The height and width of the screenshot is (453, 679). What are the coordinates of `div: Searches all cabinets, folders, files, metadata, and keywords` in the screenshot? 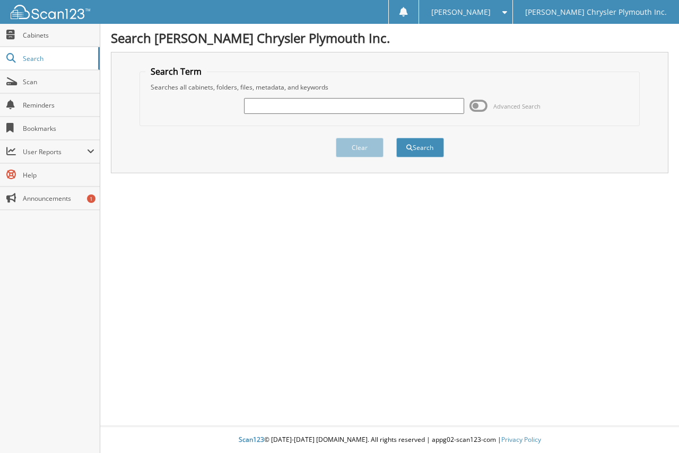 It's located at (390, 87).